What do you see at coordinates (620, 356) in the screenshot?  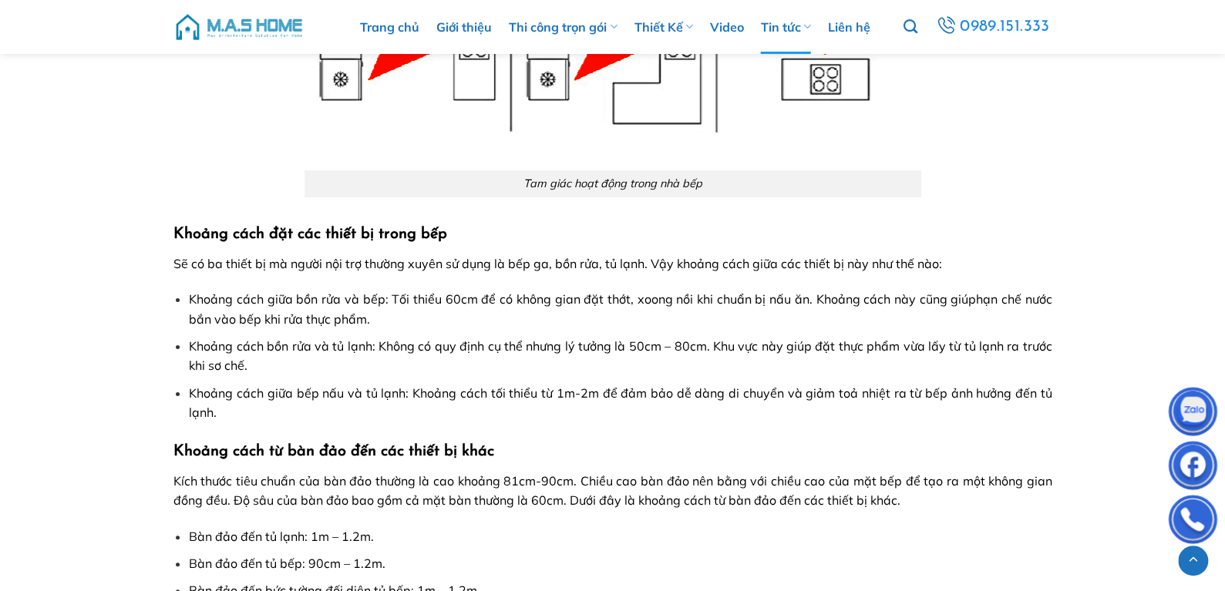 I see `span: Khoảng cách bồn rửa và tủ lạnh: Không có quy định cụ thể nhưng lý tưởng là 50cm – 80cm. Khu vực n...` at bounding box center [620, 356].